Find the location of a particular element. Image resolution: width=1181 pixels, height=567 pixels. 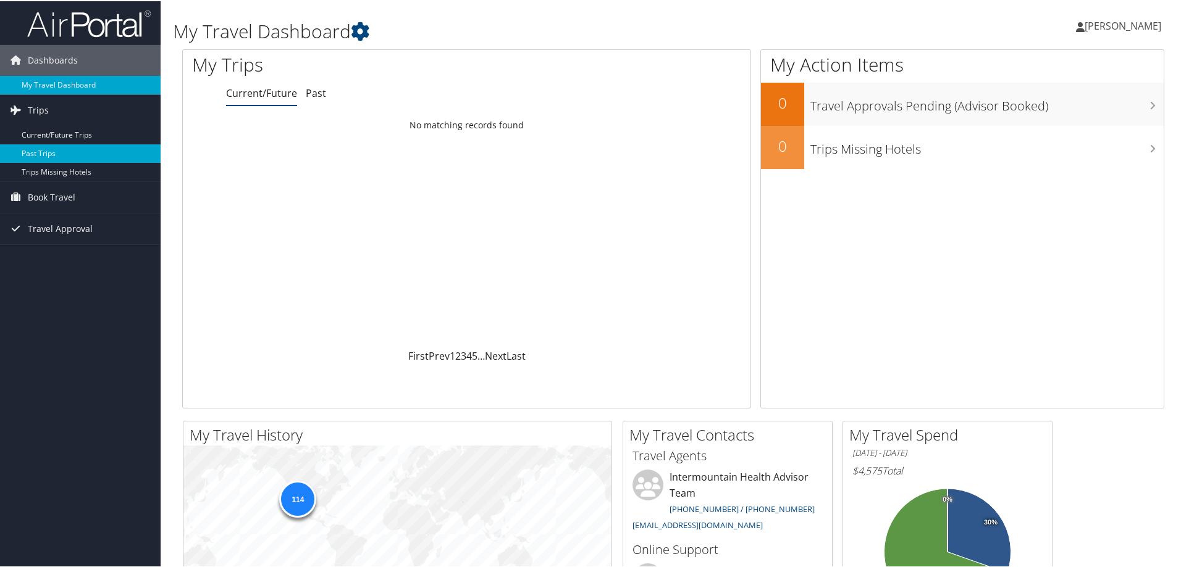

a: 1 is located at coordinates (452, 355).